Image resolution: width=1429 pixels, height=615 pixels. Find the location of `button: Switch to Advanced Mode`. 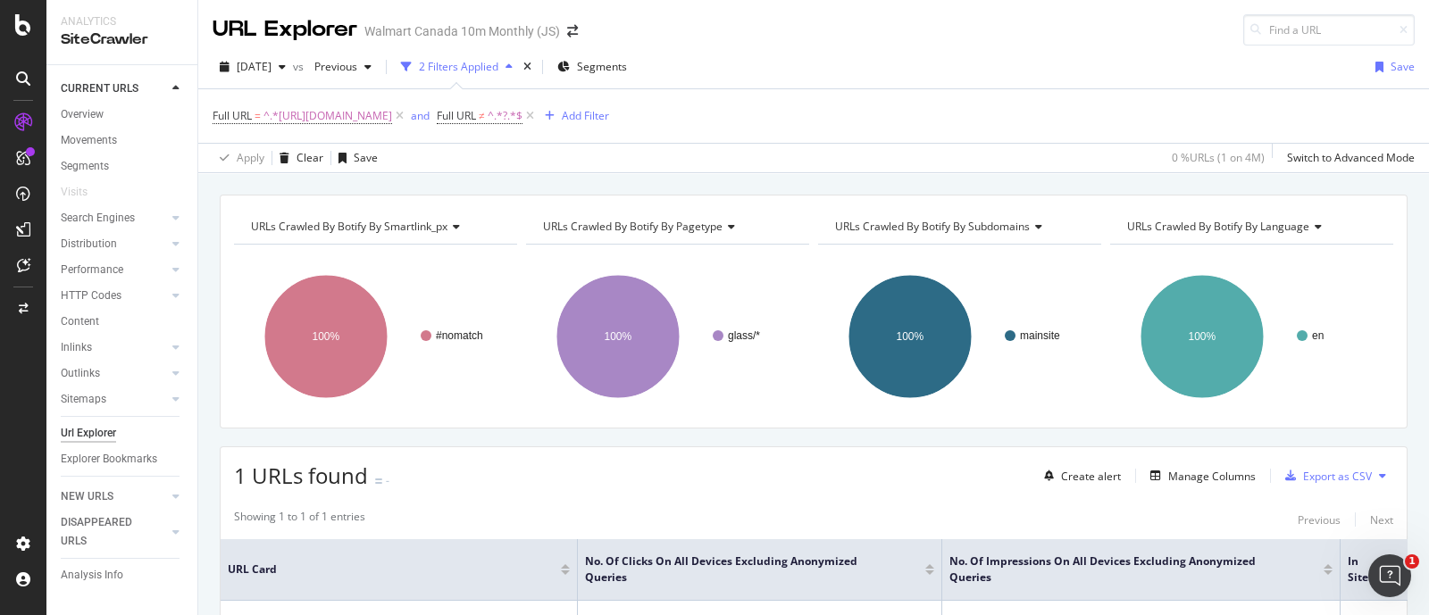

button: Switch to Advanced Mode is located at coordinates (1347, 158).